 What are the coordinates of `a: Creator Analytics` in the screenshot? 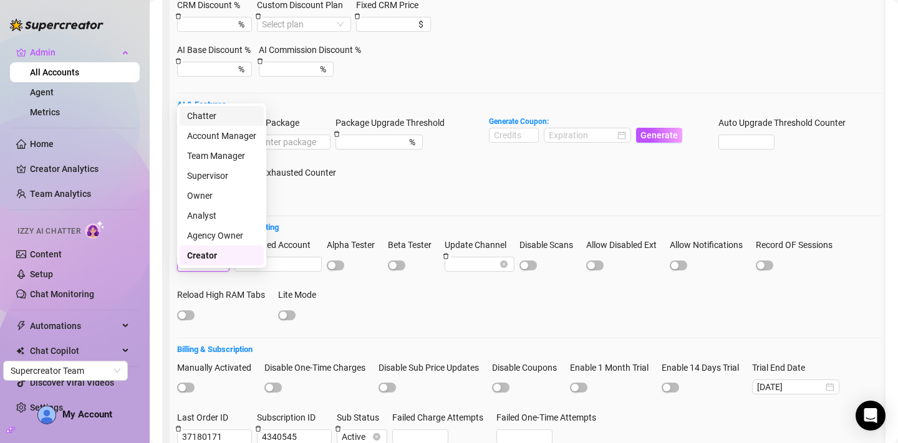 It's located at (80, 169).